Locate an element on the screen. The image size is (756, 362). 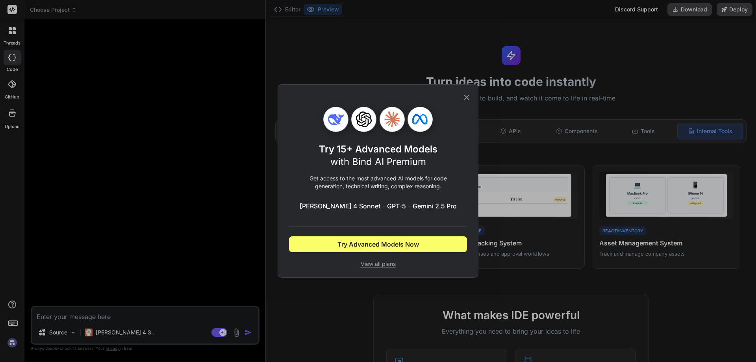
button: Try Advanced Models Now is located at coordinates (378, 244).